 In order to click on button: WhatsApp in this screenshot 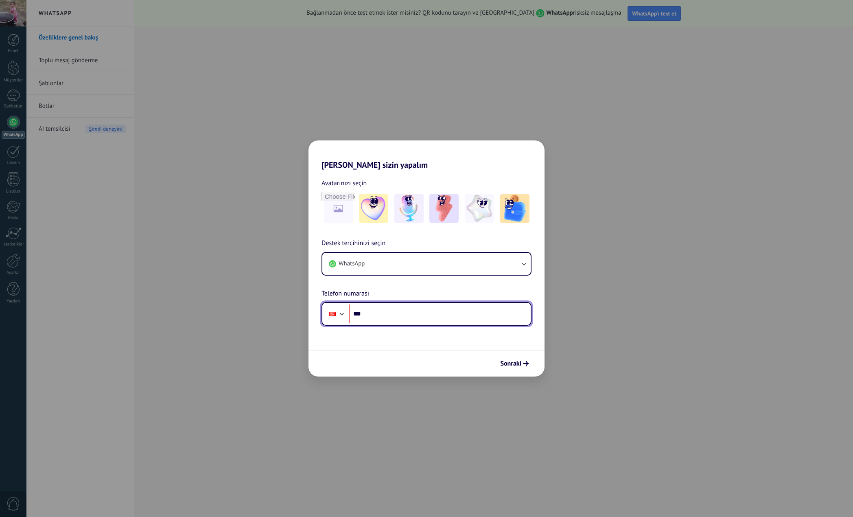, I will do `click(427, 264)`.